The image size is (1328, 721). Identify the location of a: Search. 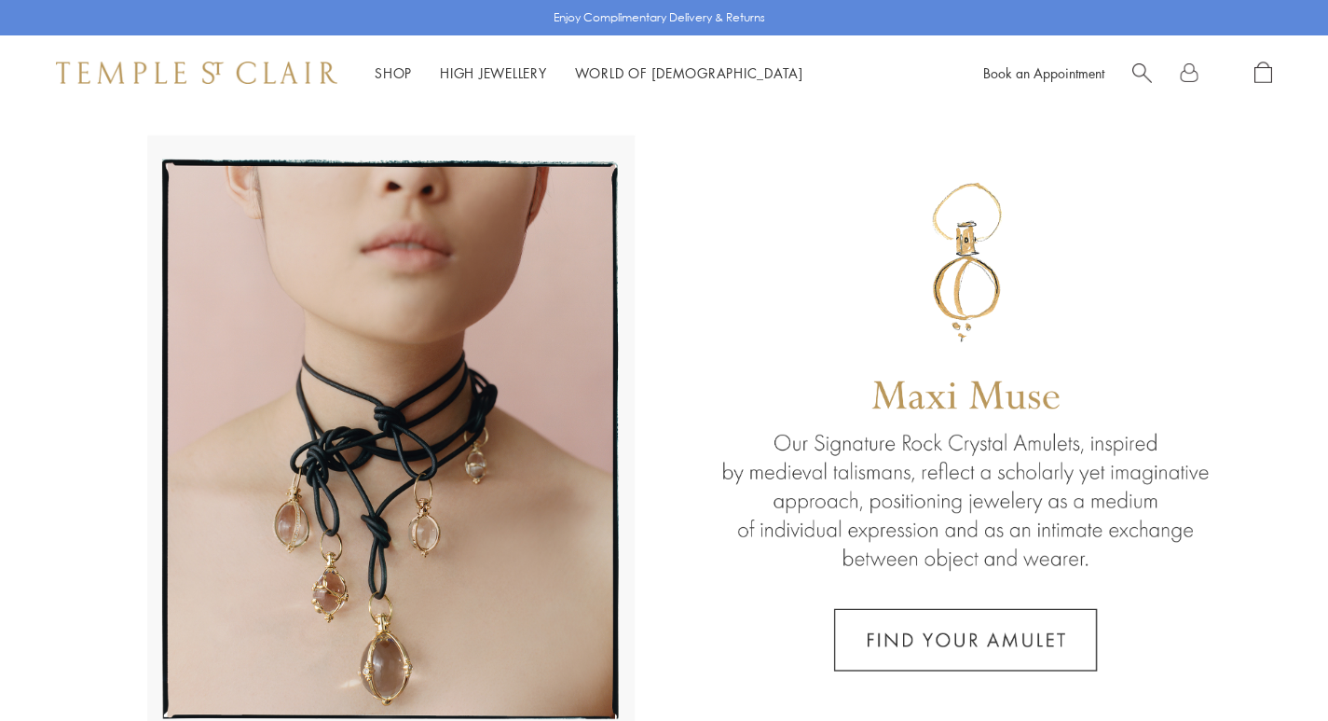
(1142, 73).